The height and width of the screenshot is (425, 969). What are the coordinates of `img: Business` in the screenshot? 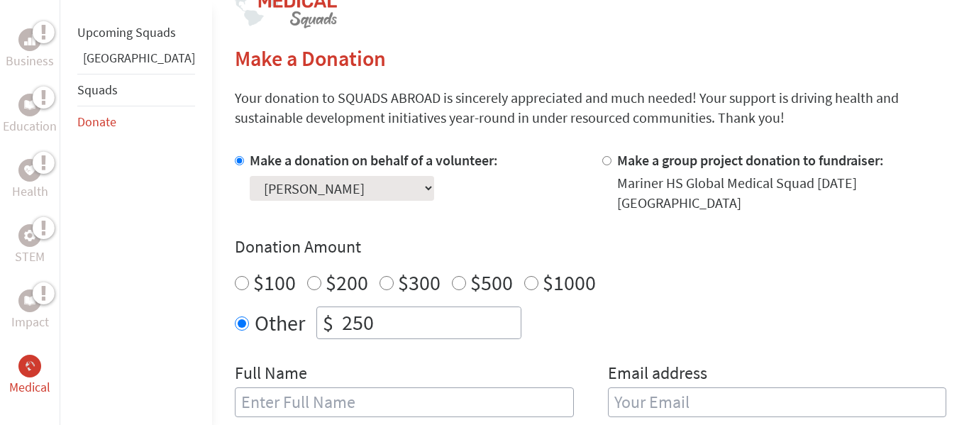 It's located at (30, 40).